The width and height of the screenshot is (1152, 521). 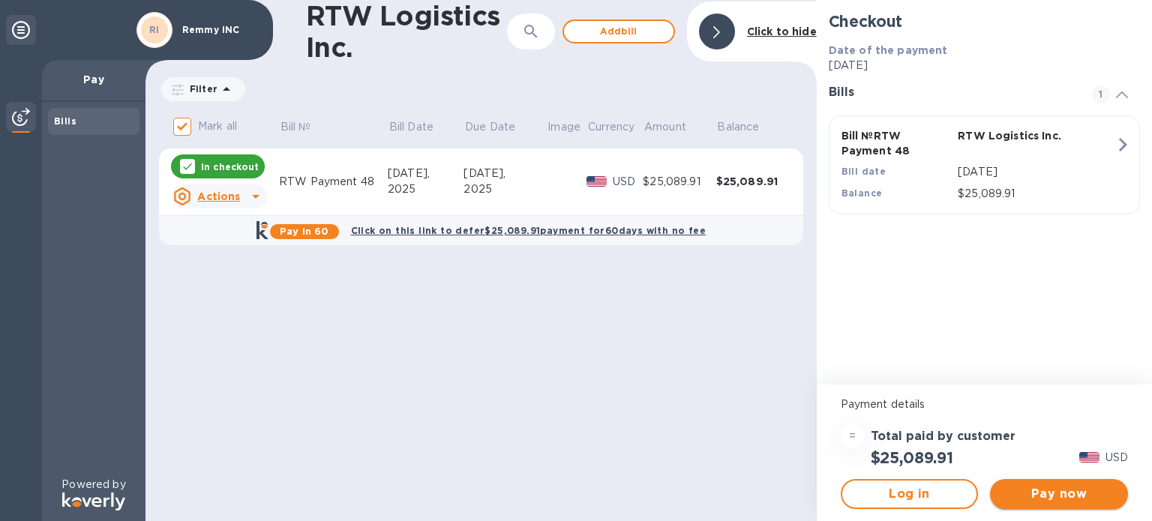 What do you see at coordinates (984, 404) in the screenshot?
I see `p: Payment details` at bounding box center [984, 404].